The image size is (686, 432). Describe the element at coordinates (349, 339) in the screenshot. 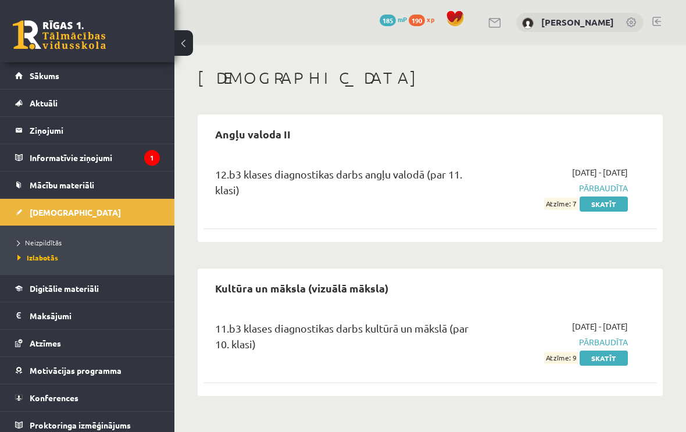

I see `div: 11.b3 klases diagnostikas darbs kultūrā un mākslā (par 10. klasi)` at that location.